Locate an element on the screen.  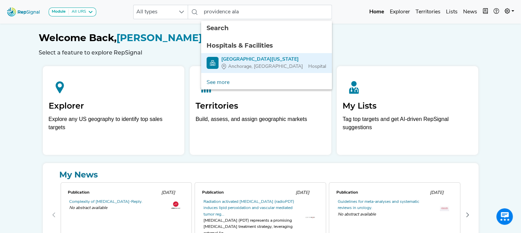
h2: My Lists is located at coordinates (407, 106).